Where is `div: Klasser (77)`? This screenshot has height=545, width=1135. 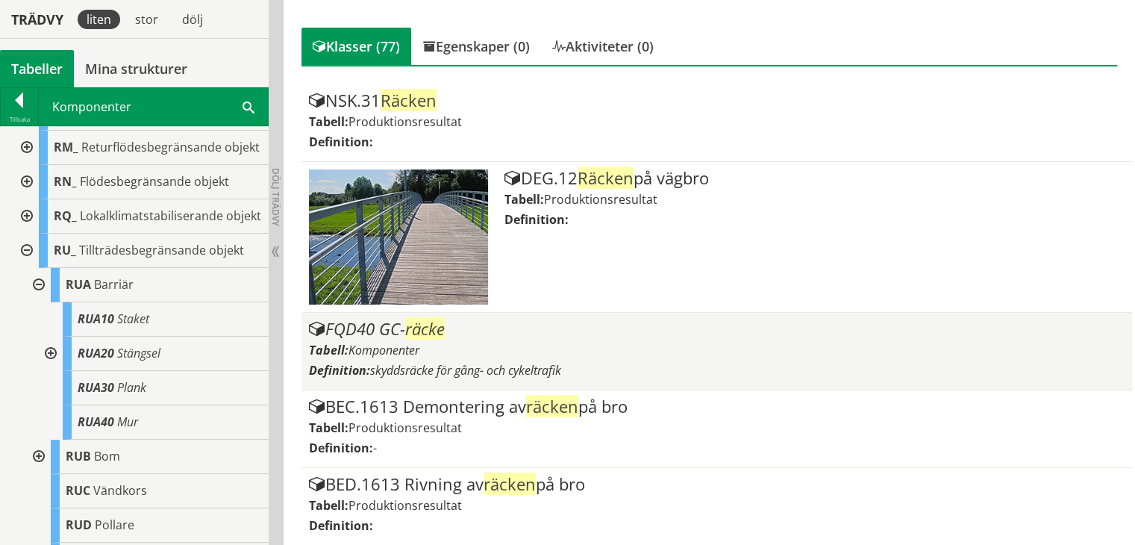
div: Klasser (77) is located at coordinates (356, 46).